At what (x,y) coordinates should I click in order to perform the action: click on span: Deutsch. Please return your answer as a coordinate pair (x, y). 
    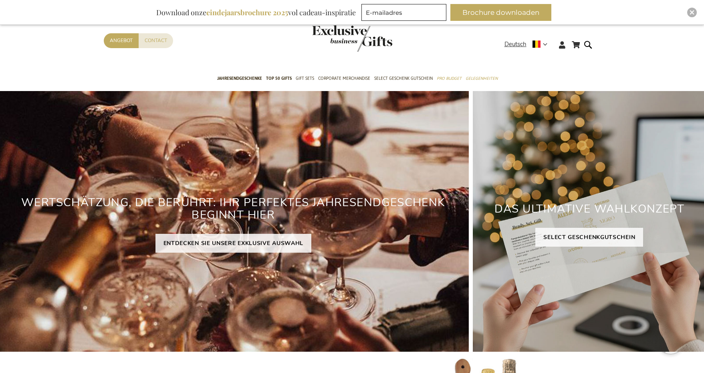
    Looking at the image, I should click on (515, 44).